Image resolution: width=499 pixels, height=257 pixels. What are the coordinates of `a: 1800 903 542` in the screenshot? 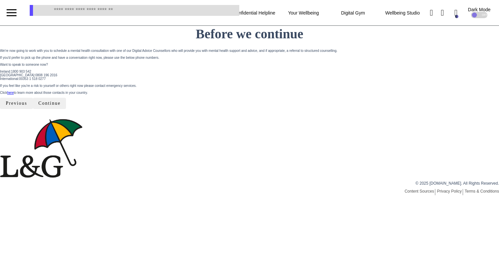 It's located at (21, 71).